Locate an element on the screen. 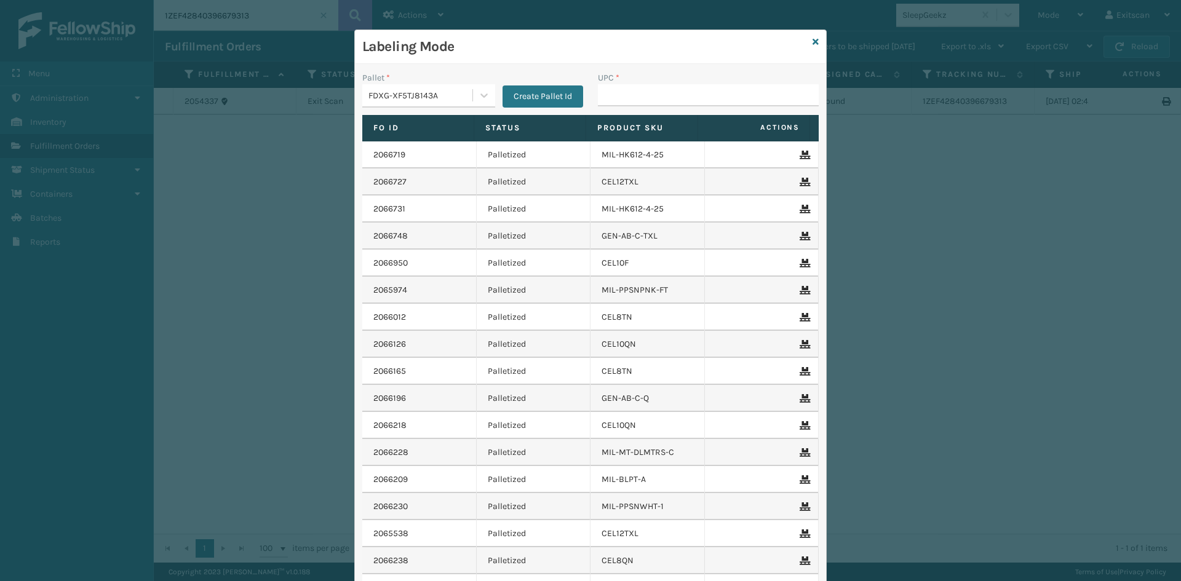  a: 2066126 is located at coordinates (389, 344).